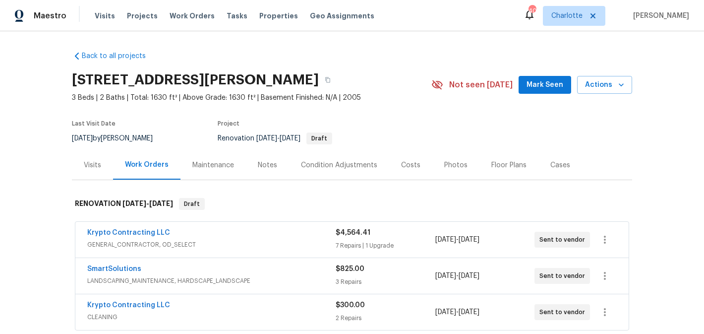 This screenshot has height=334, width=704. I want to click on span: GENERAL_CONTRACTOR, OD_SELECT, so click(211, 245).